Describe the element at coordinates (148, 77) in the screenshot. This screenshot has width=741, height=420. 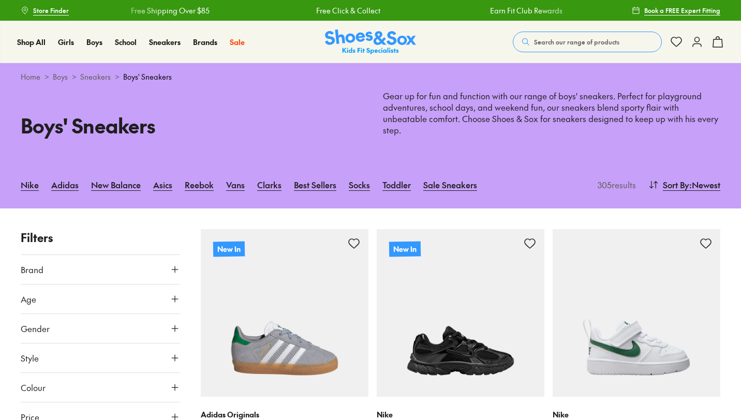
I see `span: Boys' Sneakers` at that location.